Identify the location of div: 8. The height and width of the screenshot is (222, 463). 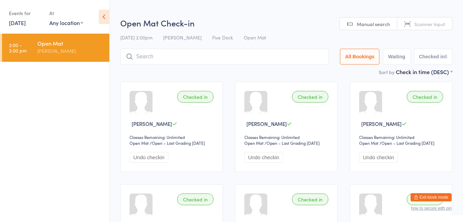
(446, 57).